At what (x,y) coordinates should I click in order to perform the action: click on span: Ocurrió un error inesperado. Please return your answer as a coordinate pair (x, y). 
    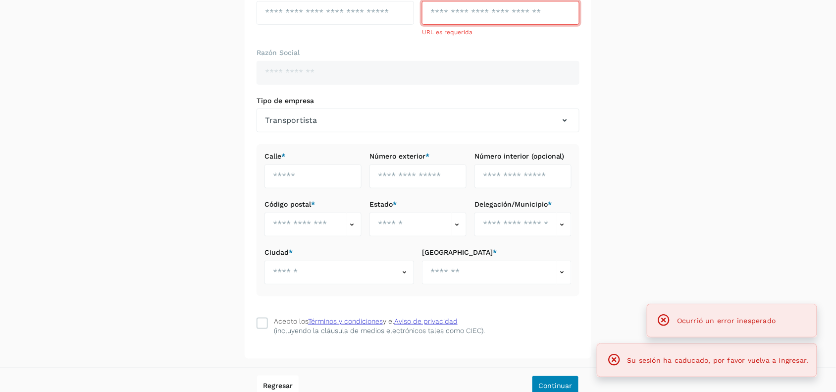
    Looking at the image, I should click on (726, 320).